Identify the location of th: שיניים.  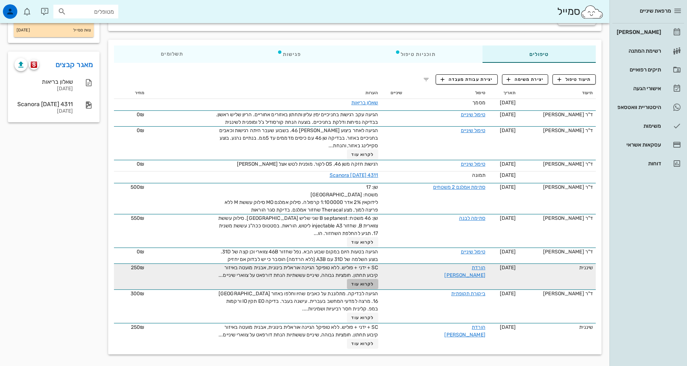
(393, 93).